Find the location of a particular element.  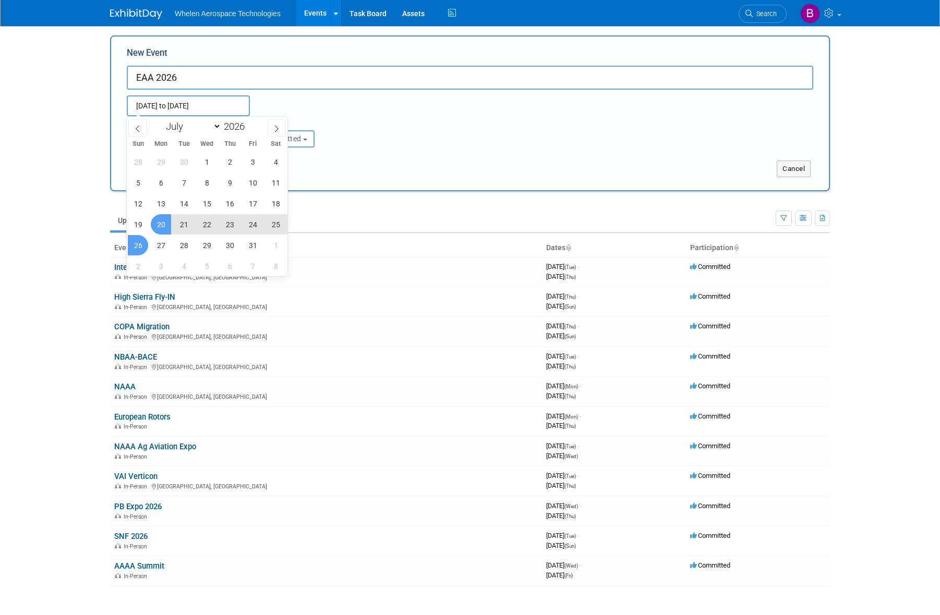

span: August 3, 2026 is located at coordinates (161, 266).